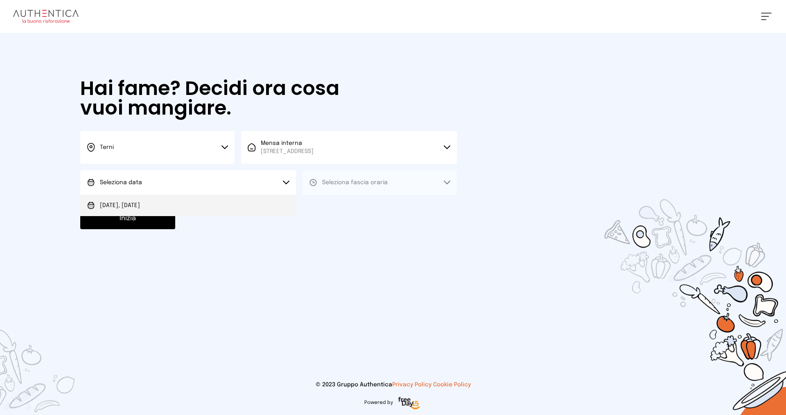 This screenshot has height=415, width=786. I want to click on button: Inizia, so click(128, 219).